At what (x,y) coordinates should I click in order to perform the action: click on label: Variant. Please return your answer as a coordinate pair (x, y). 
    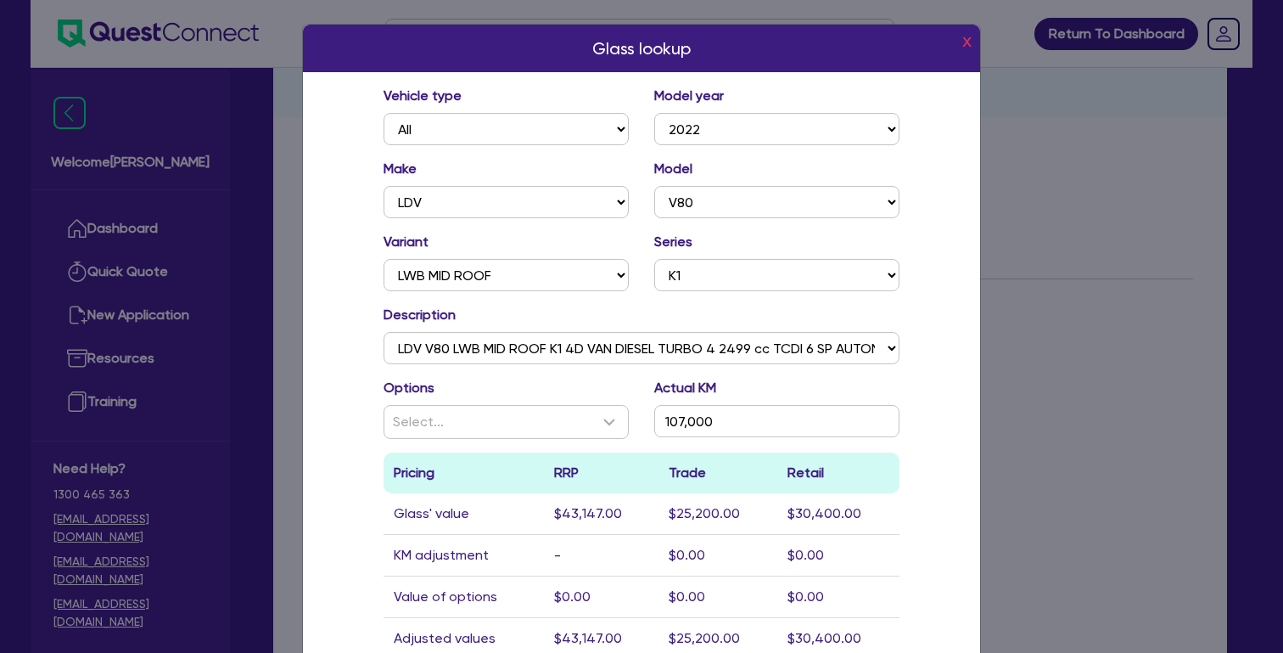
    Looking at the image, I should click on (406, 242).